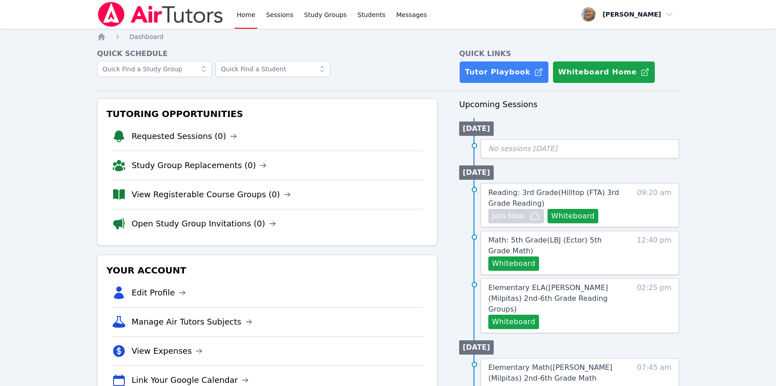 This screenshot has width=776, height=386. What do you see at coordinates (199, 166) in the screenshot?
I see `a: Study Group Replacements (0)` at bounding box center [199, 166].